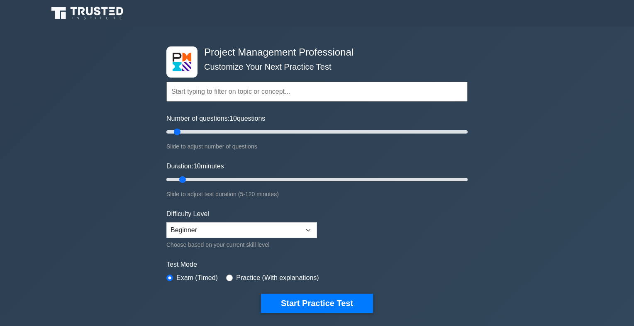 This screenshot has width=634, height=326. Describe the element at coordinates (277, 278) in the screenshot. I see `label: Practice (With explanations)` at that location.